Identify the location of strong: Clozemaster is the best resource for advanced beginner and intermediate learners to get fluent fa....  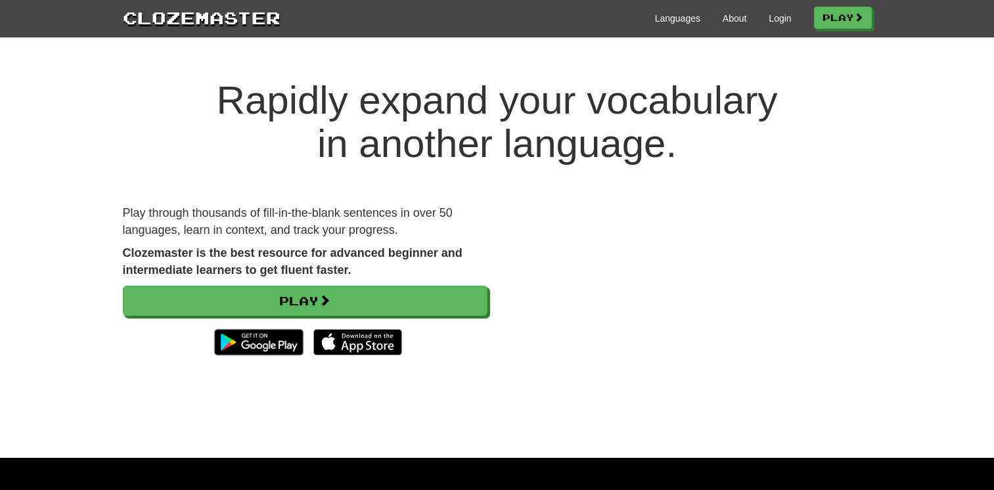
(292, 261).